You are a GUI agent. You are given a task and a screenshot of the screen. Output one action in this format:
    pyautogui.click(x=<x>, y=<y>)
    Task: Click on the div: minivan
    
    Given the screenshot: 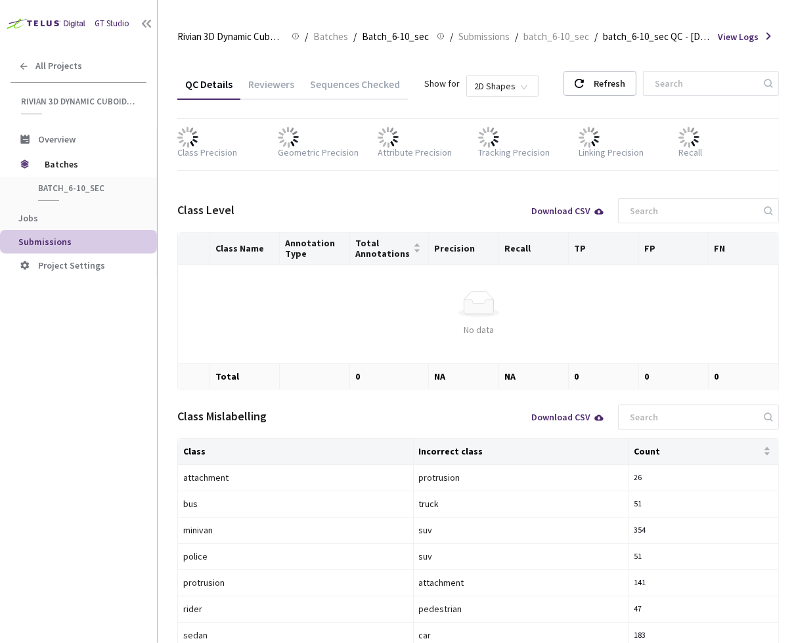 What is the action you would take?
    pyautogui.click(x=255, y=530)
    